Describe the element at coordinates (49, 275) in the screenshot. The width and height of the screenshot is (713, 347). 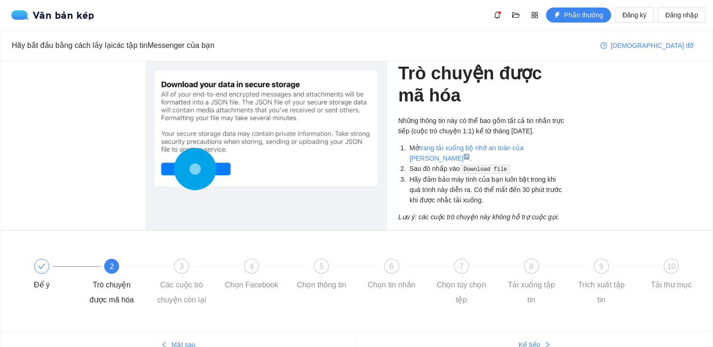
I see `div: Để ý` at that location.